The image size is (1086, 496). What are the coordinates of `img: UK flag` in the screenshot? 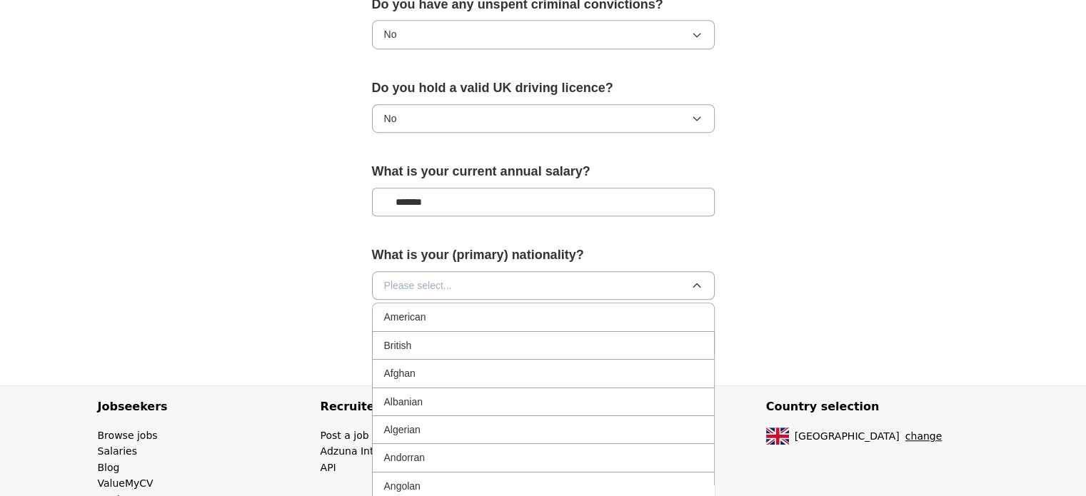 It's located at (778, 436).